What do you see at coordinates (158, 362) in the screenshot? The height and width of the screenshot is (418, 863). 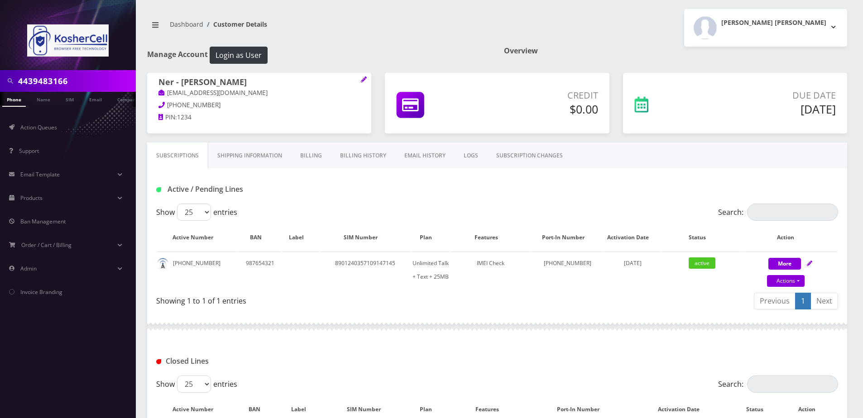 I see `img: Closed Lines` at bounding box center [158, 362].